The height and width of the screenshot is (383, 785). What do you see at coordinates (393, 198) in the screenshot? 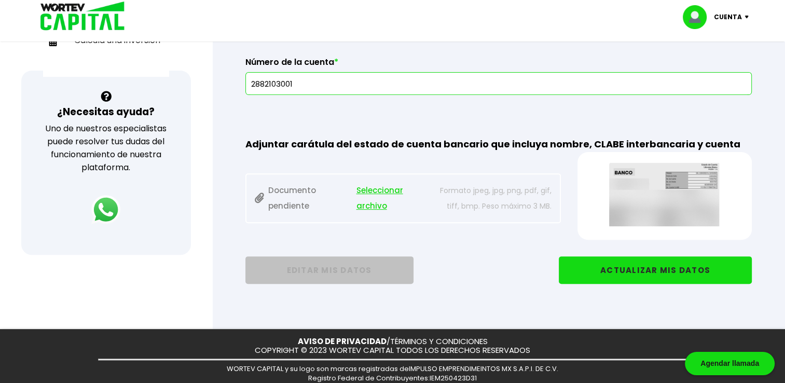
I see `span: Seleccionar archivo` at bounding box center [393, 198].